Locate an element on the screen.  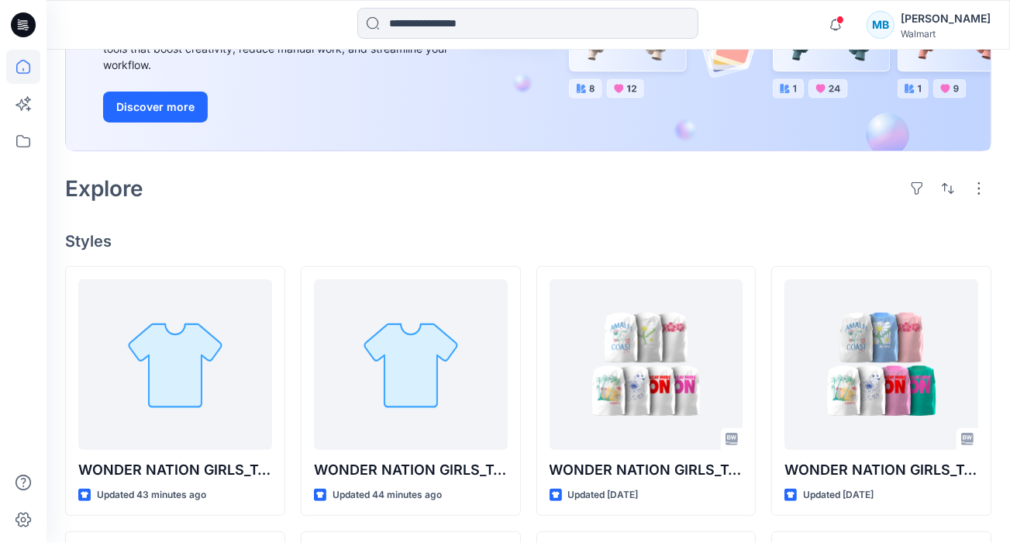
div: MB is located at coordinates (881, 25).